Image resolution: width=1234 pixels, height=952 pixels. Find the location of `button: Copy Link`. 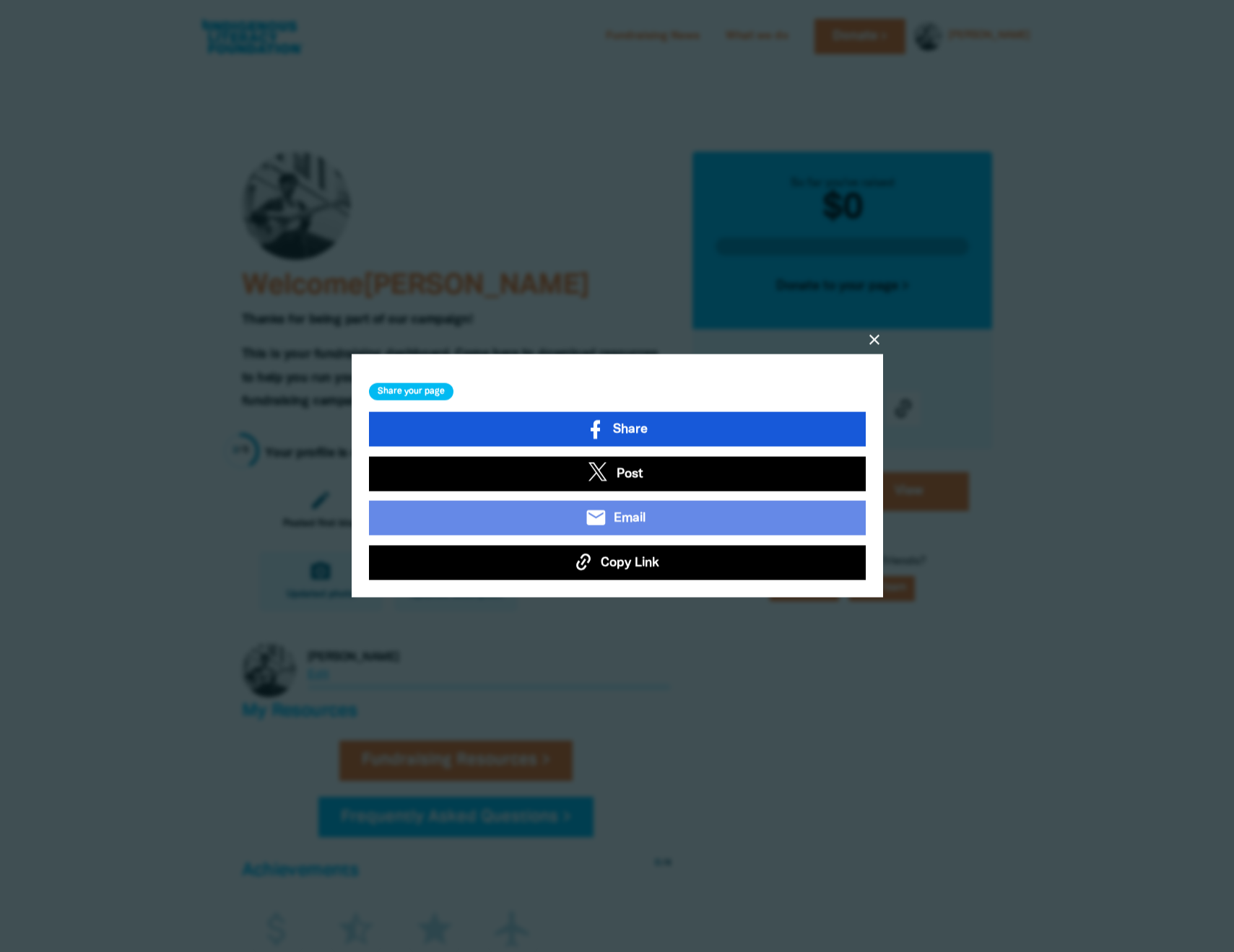

button: Copy Link is located at coordinates (617, 563).